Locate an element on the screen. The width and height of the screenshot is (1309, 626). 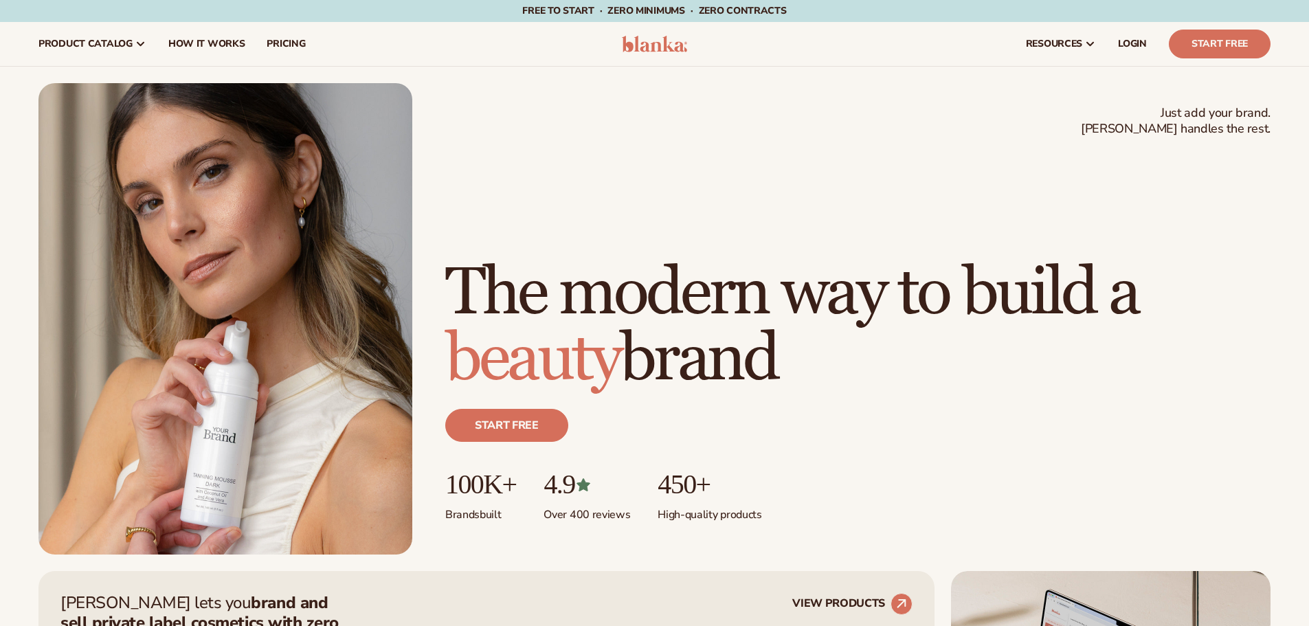
h1: The modern way to build a brand is located at coordinates (857, 326).